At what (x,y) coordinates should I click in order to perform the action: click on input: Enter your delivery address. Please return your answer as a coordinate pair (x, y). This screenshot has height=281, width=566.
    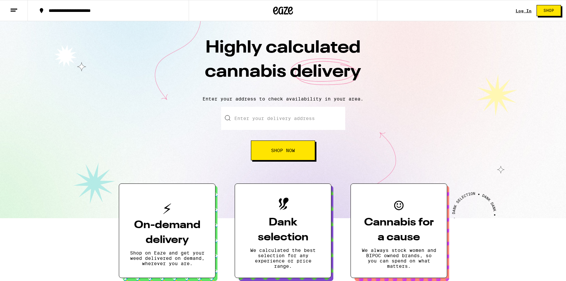
    Looking at the image, I should click on (283, 118).